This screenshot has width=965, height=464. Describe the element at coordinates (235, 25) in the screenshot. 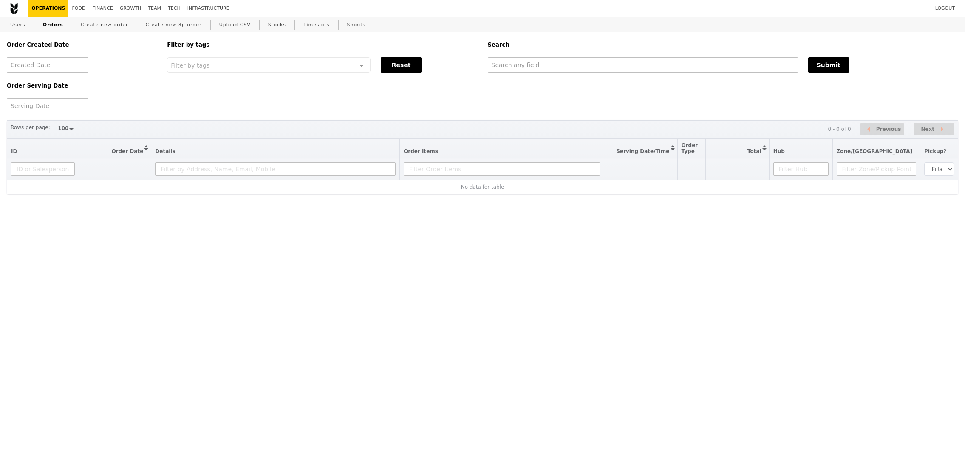

I see `a: Upload CSV` at that location.